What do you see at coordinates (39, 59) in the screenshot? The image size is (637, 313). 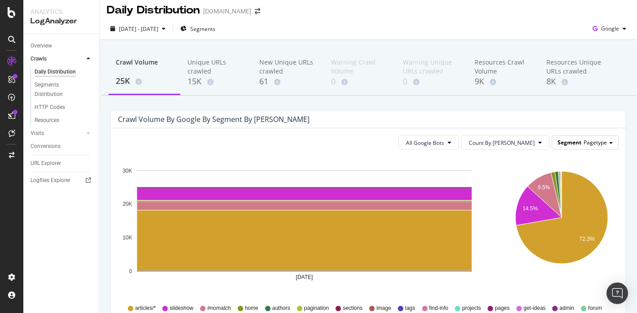 I see `div: Crawls` at bounding box center [39, 59].